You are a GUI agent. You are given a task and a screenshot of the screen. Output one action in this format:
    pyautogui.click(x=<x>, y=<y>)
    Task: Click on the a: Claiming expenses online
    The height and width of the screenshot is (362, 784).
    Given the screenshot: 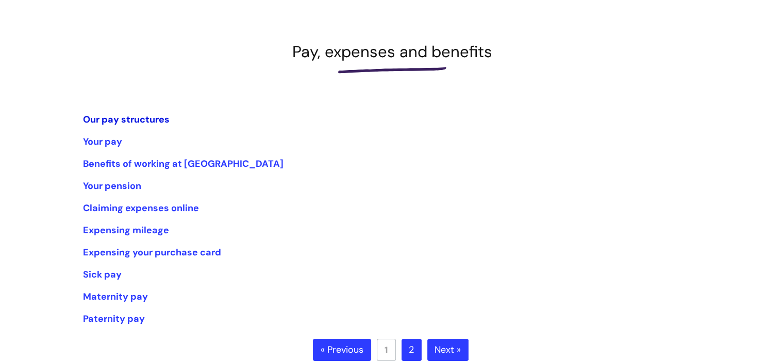 What is the action you would take?
    pyautogui.click(x=141, y=208)
    